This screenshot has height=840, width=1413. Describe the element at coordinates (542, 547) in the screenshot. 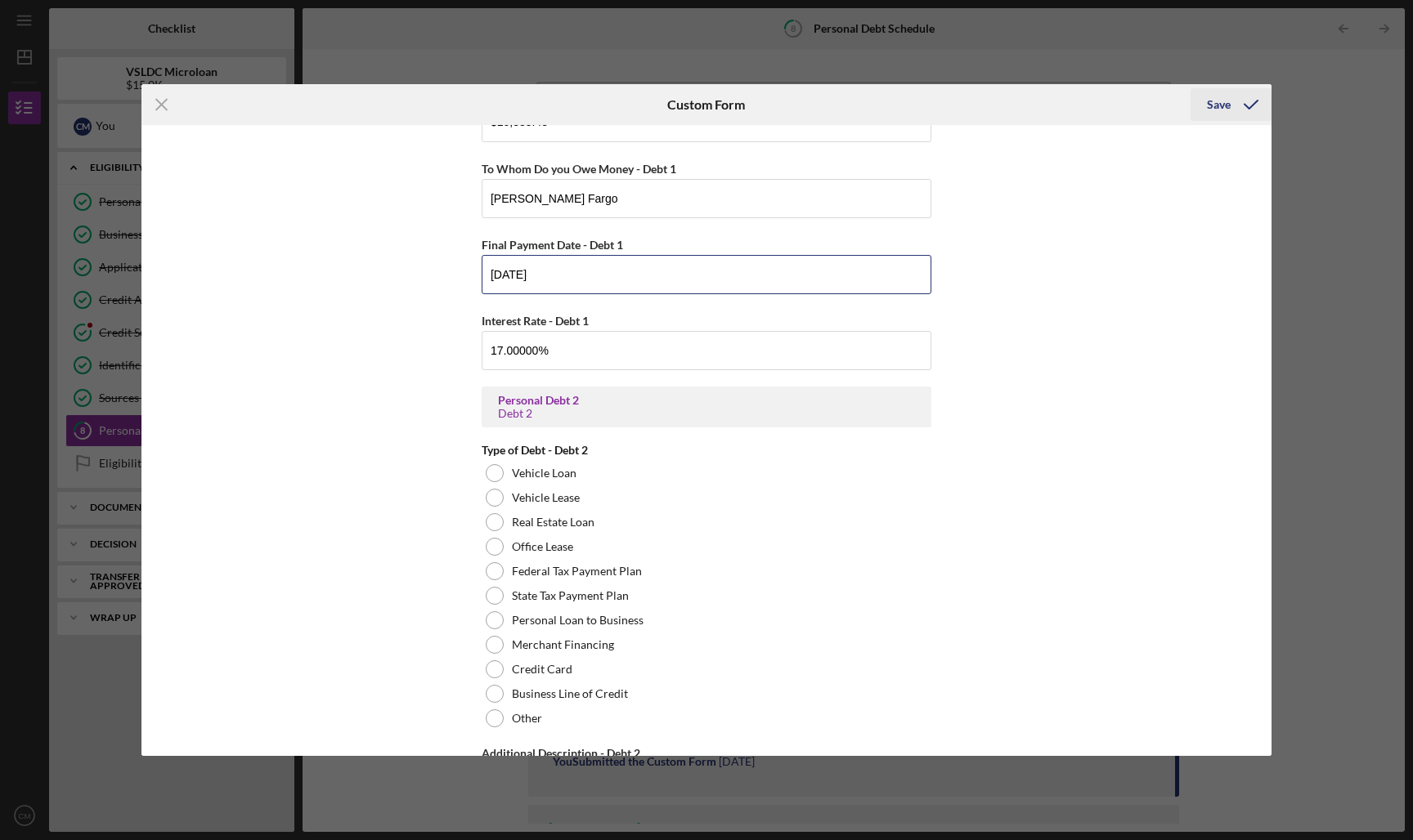

I see `label: Office Lease` at that location.